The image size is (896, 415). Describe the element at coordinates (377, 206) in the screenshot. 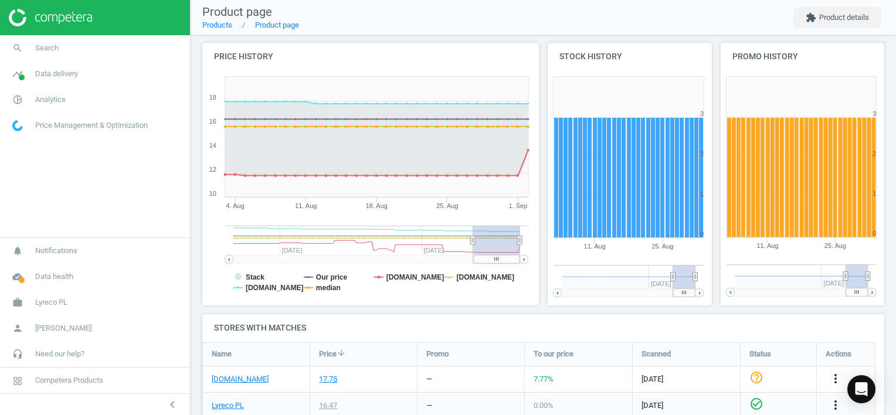

I see `tspan: 18. Aug` at that location.